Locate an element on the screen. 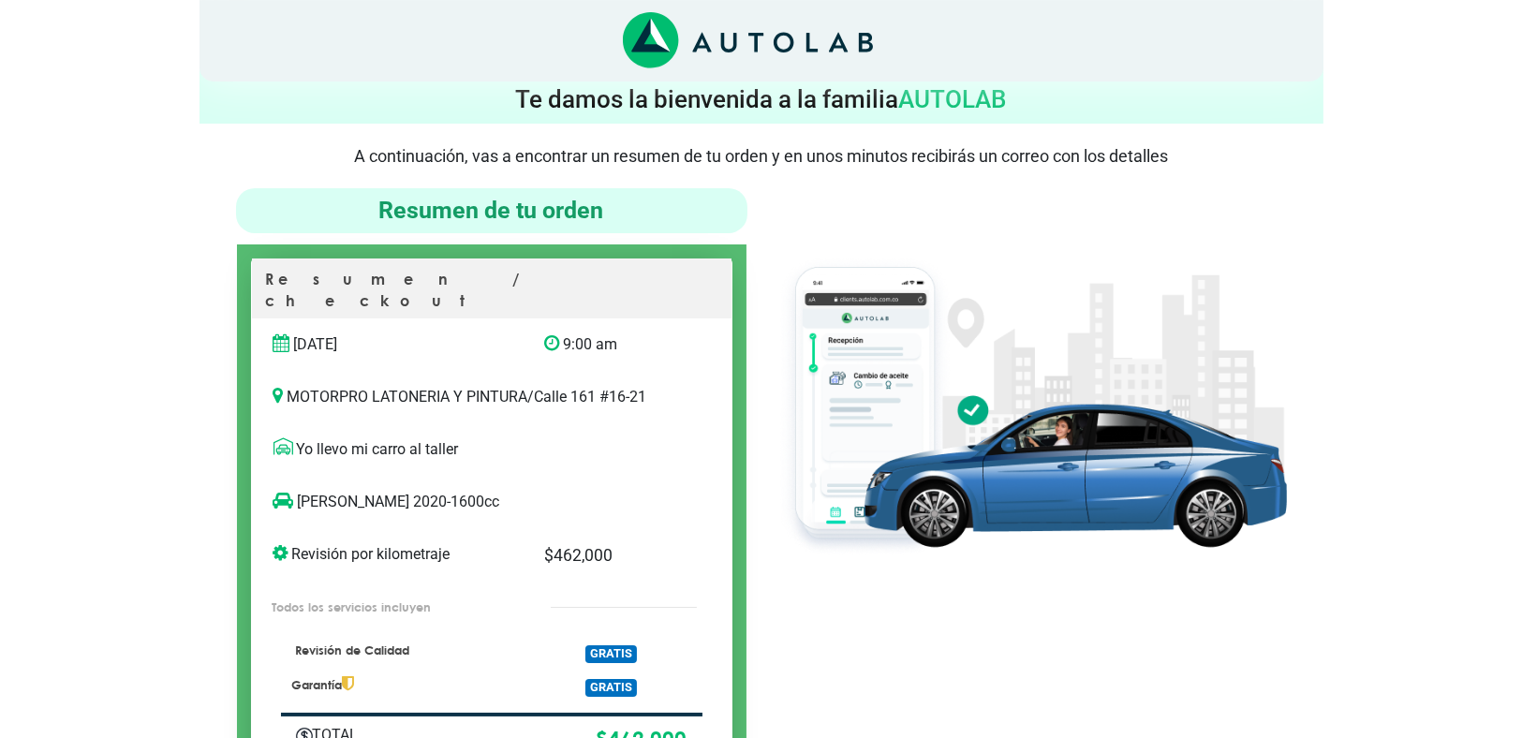  p: 9:00 am is located at coordinates (607, 345).